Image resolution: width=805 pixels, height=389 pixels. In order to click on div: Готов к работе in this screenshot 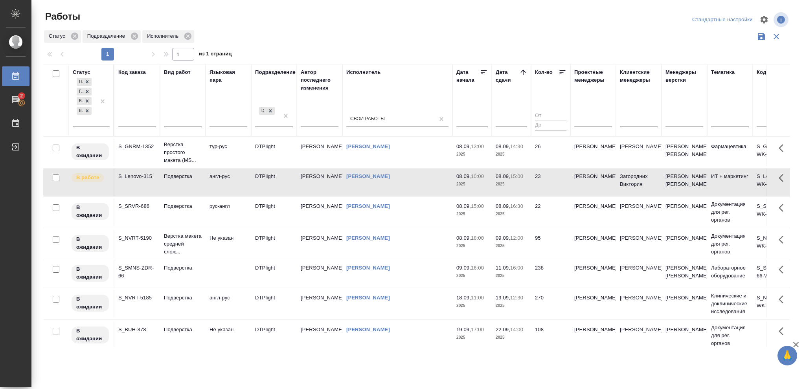, I will do `click(80, 92)`.